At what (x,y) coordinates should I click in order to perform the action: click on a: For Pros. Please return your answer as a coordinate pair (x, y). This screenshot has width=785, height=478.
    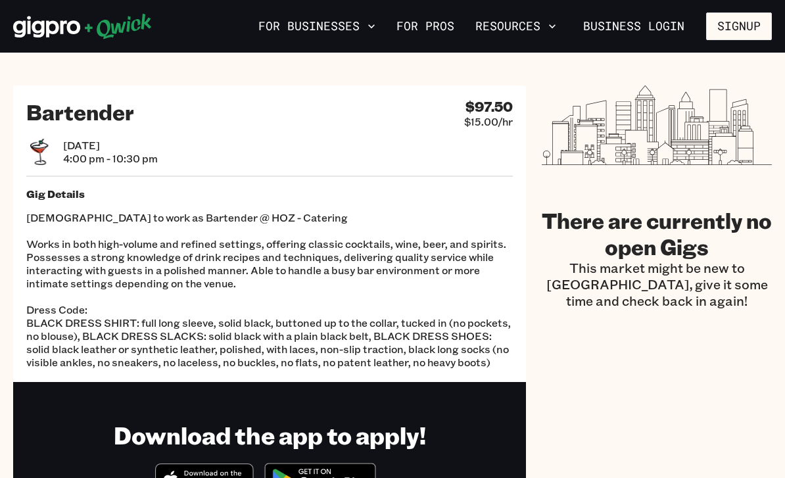
    Looking at the image, I should click on (425, 26).